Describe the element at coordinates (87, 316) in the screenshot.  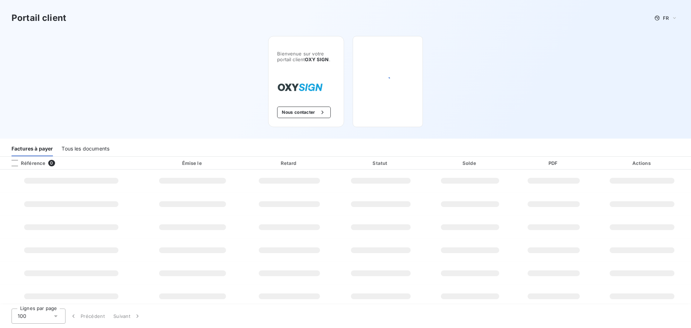
I see `button: Précédent` at that location.